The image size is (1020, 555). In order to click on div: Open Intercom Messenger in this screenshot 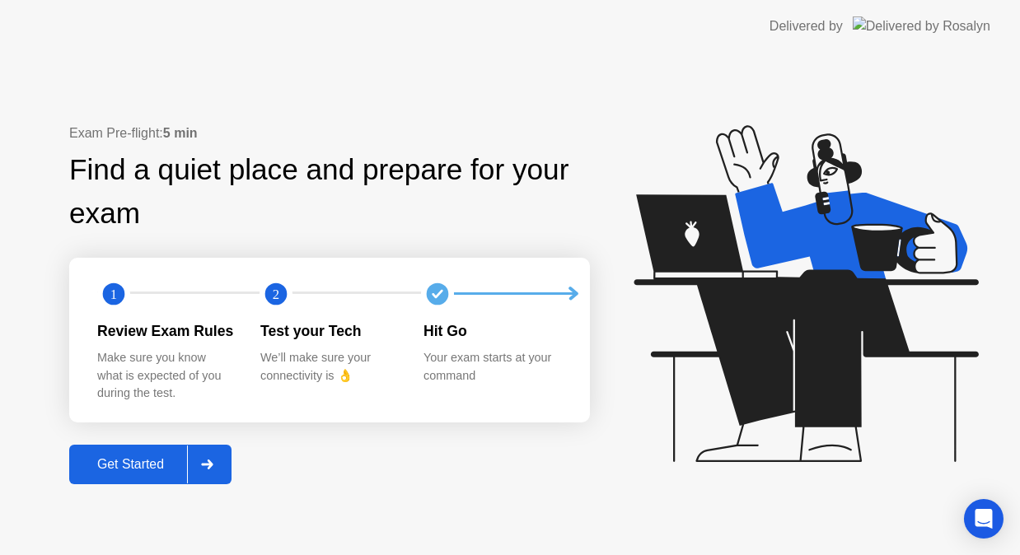, I will do `click(984, 519)`.